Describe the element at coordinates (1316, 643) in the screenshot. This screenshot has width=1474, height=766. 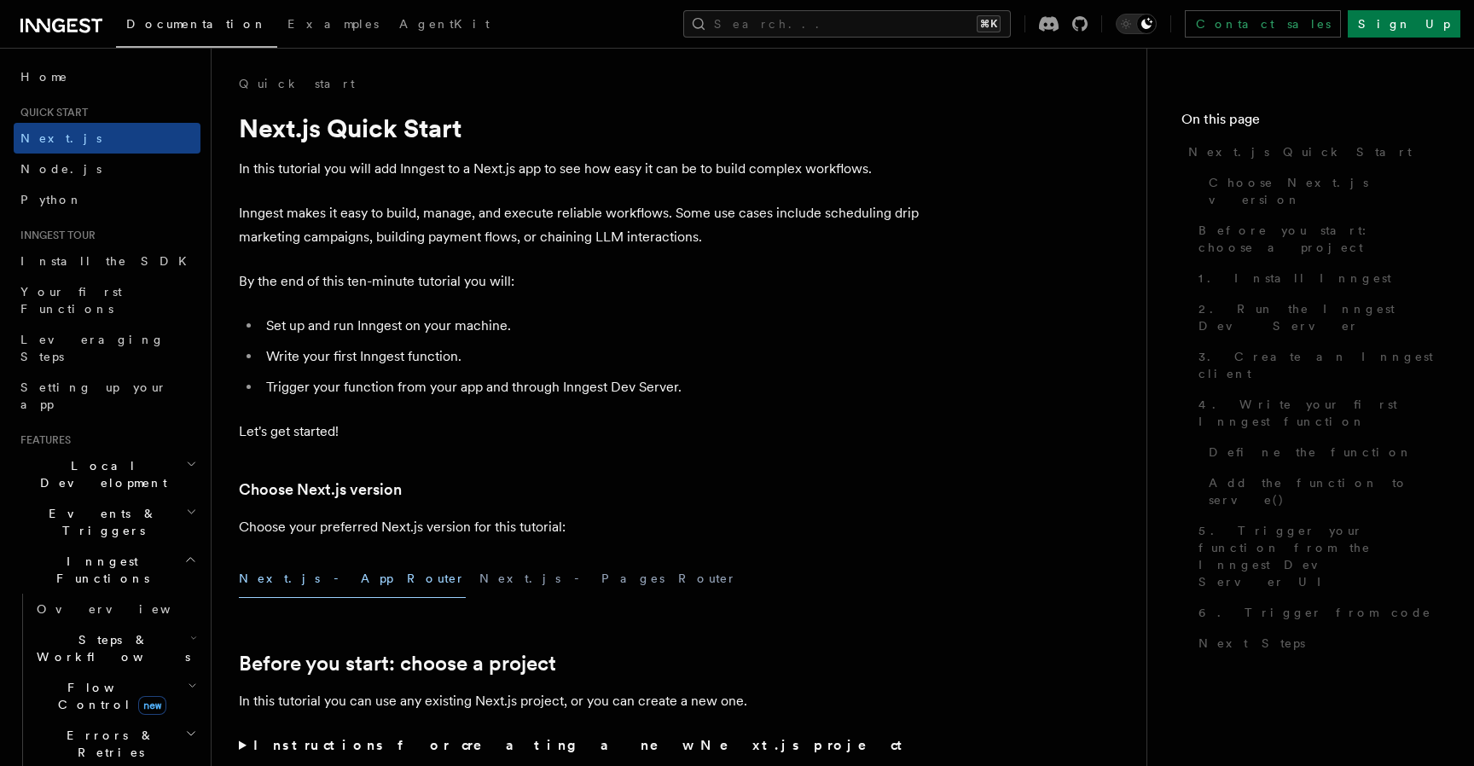
I see `a: Next Steps` at that location.